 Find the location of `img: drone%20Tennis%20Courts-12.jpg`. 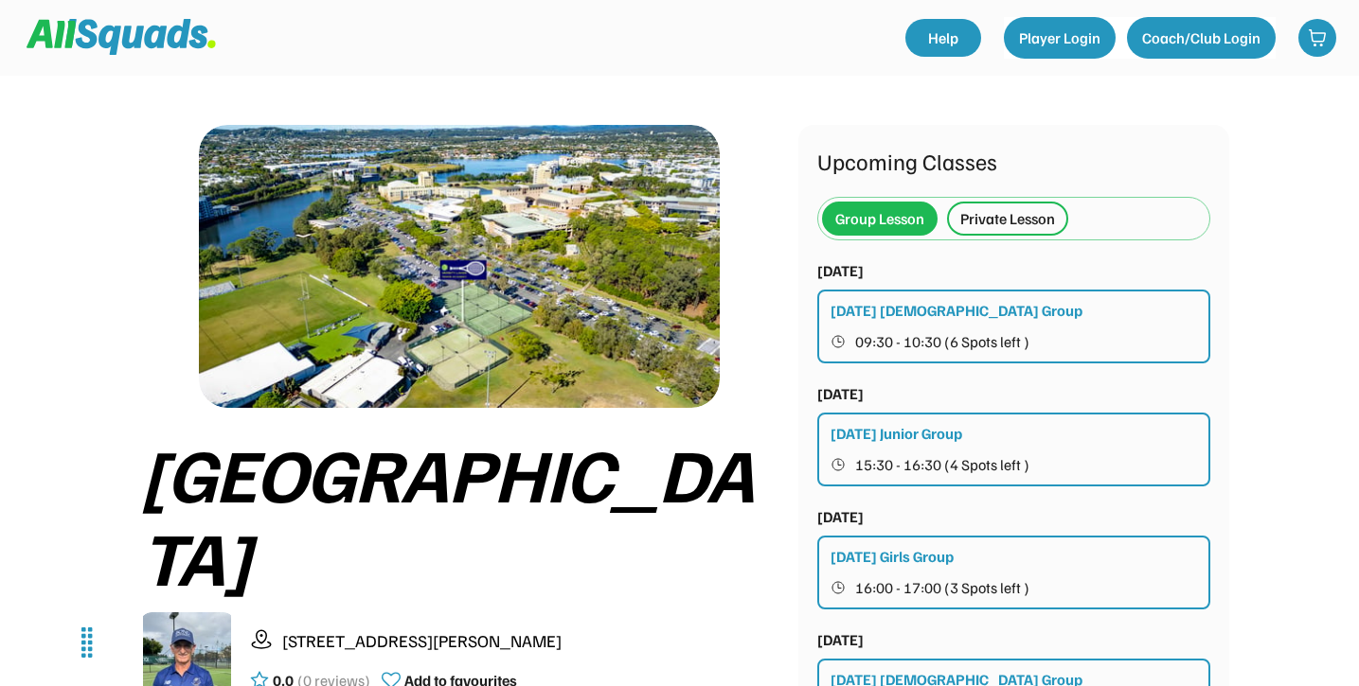

img: drone%20Tennis%20Courts-12.jpg is located at coordinates (459, 266).